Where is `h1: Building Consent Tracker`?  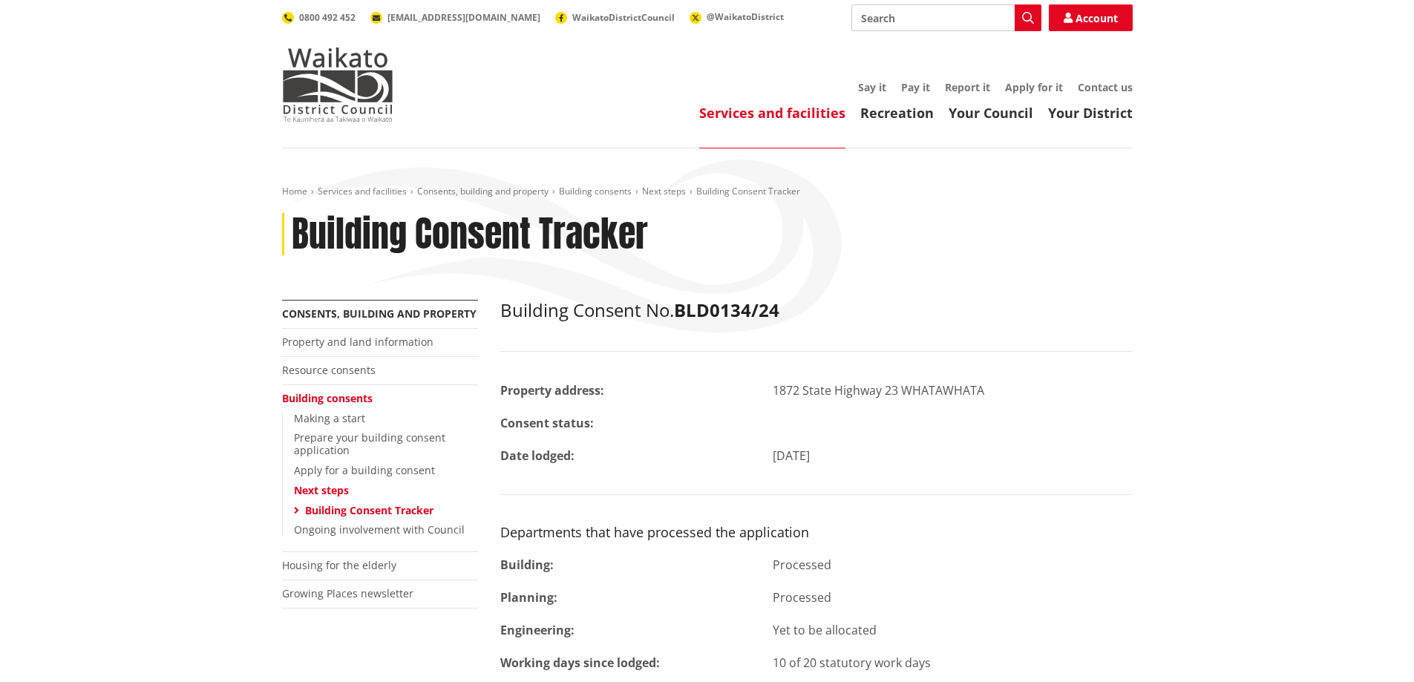 h1: Building Consent Tracker is located at coordinates (470, 235).